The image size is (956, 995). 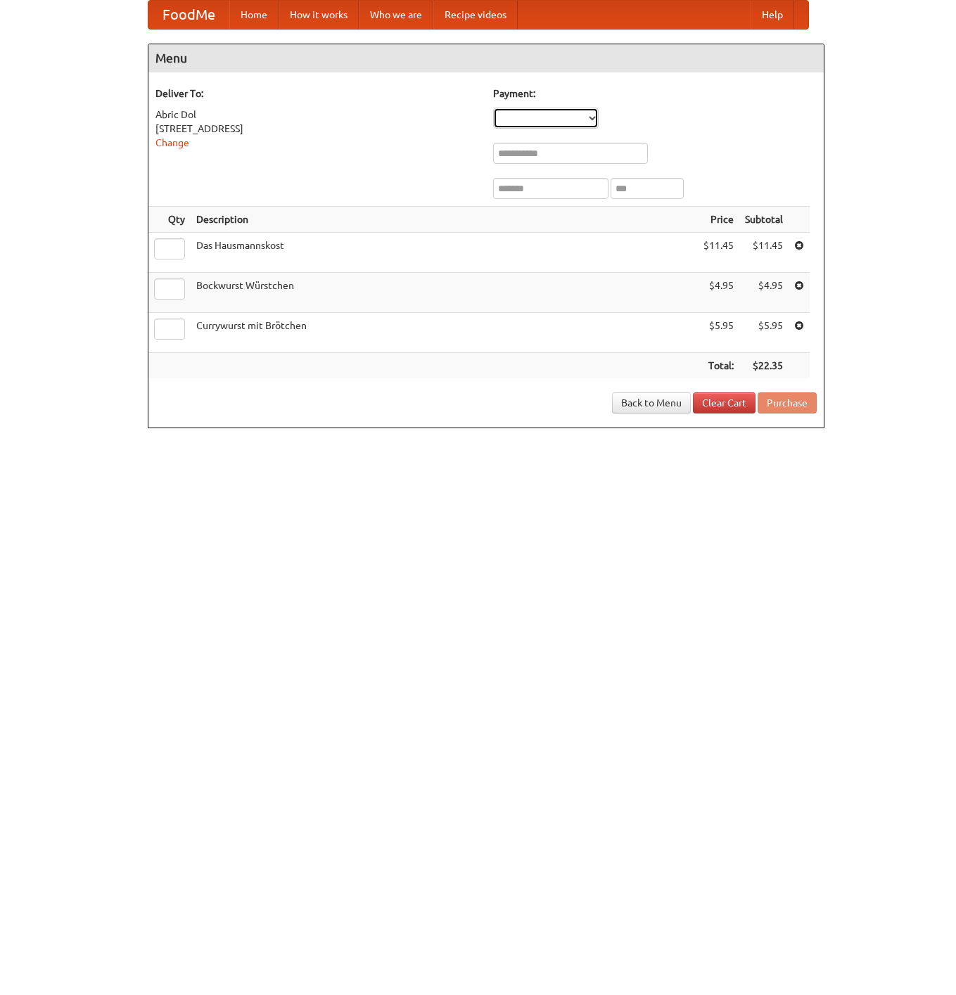 What do you see at coordinates (476, 15) in the screenshot?
I see `a: Recipe videos` at bounding box center [476, 15].